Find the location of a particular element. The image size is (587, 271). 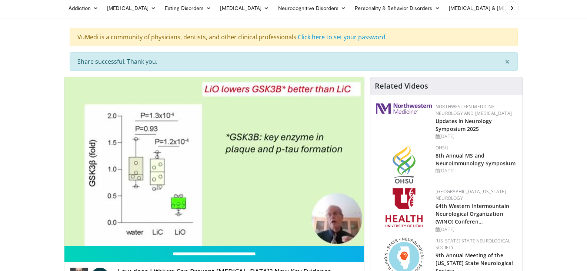

div: Share successful. Thank you. is located at coordinates (294, 61).